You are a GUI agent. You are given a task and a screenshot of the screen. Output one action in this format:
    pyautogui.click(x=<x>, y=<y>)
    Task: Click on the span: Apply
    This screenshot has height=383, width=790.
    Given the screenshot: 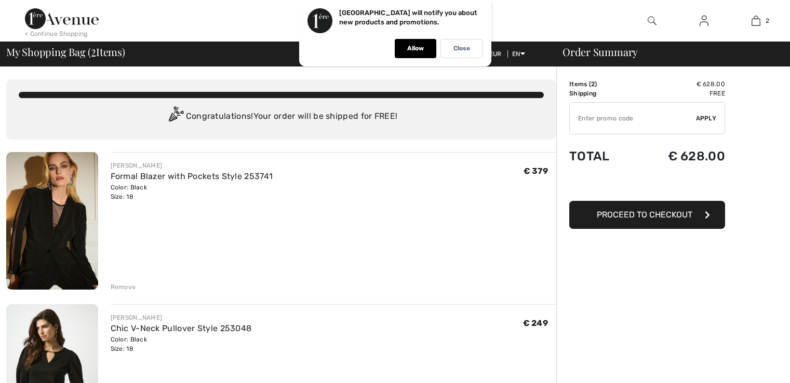 What is the action you would take?
    pyautogui.click(x=707, y=118)
    